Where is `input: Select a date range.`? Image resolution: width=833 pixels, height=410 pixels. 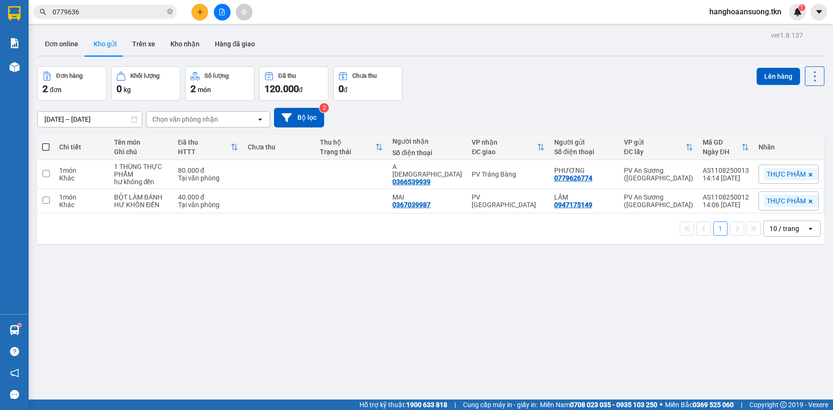 input: Select a date range. is located at coordinates (90, 119).